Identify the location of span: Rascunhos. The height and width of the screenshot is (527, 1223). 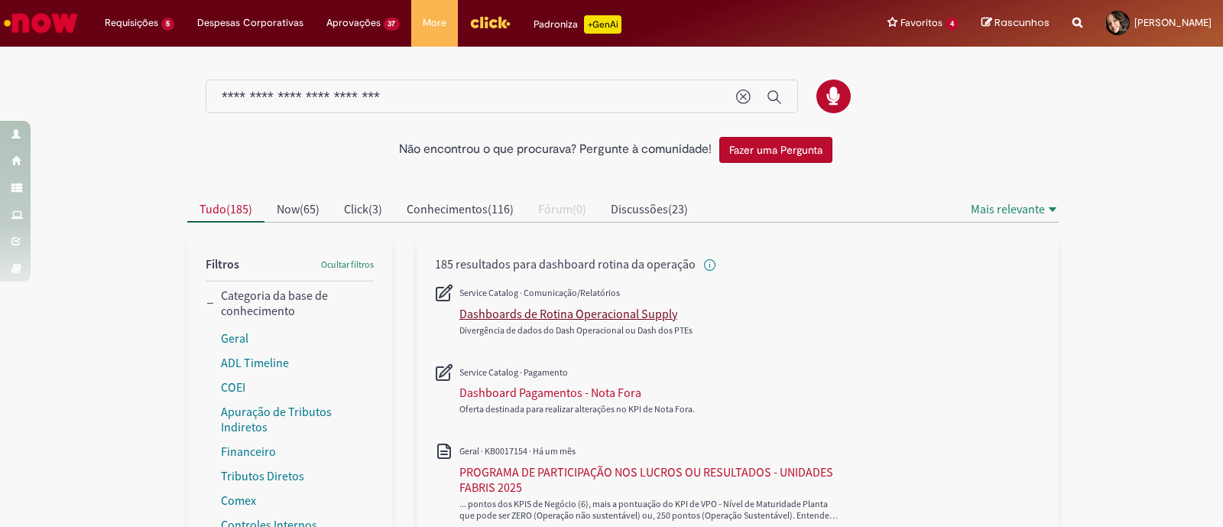
(1022, 22).